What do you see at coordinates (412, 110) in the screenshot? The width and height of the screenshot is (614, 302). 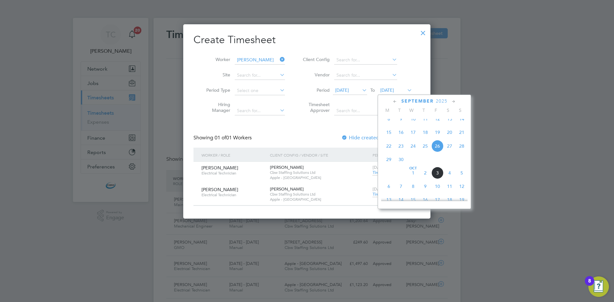 I see `span: W` at bounding box center [412, 110].